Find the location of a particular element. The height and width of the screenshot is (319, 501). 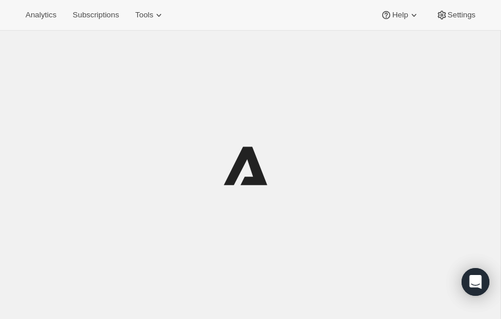

div: Open Intercom Messenger is located at coordinates (475, 282).